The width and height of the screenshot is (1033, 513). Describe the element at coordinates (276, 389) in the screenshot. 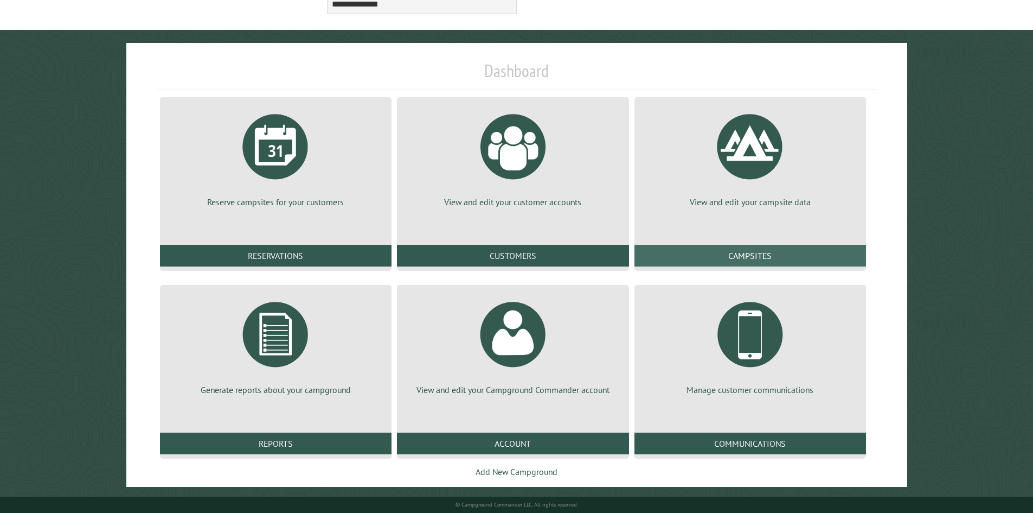

I see `p: Generate reports about your campground` at that location.